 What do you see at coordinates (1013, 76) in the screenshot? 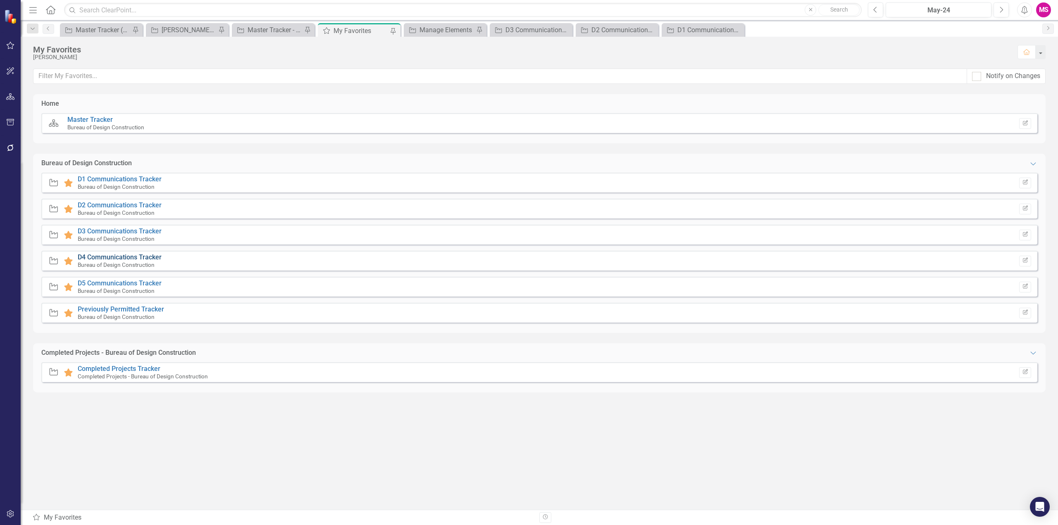
I see `div: Notify on Changes` at bounding box center [1013, 76].